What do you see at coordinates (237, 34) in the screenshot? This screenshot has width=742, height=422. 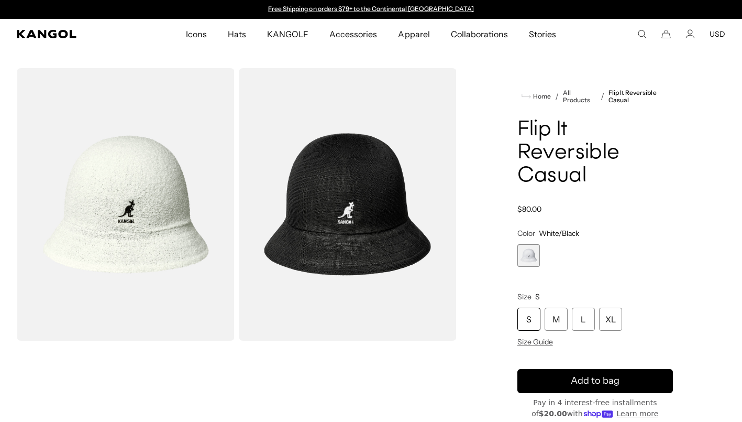 I see `span: Hats` at bounding box center [237, 34].